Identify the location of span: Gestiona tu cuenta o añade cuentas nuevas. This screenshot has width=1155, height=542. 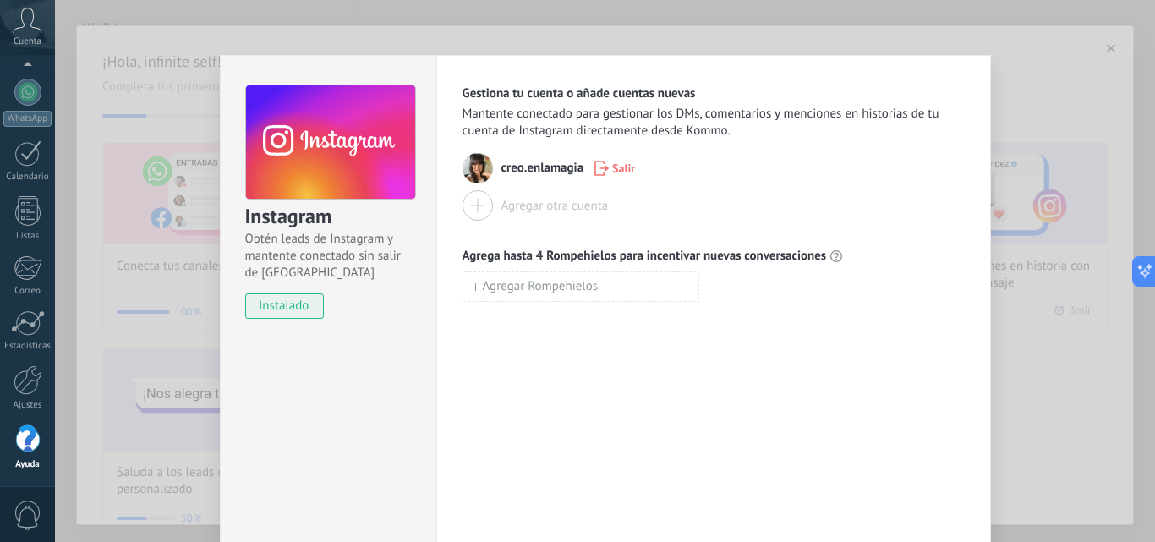
(579, 94).